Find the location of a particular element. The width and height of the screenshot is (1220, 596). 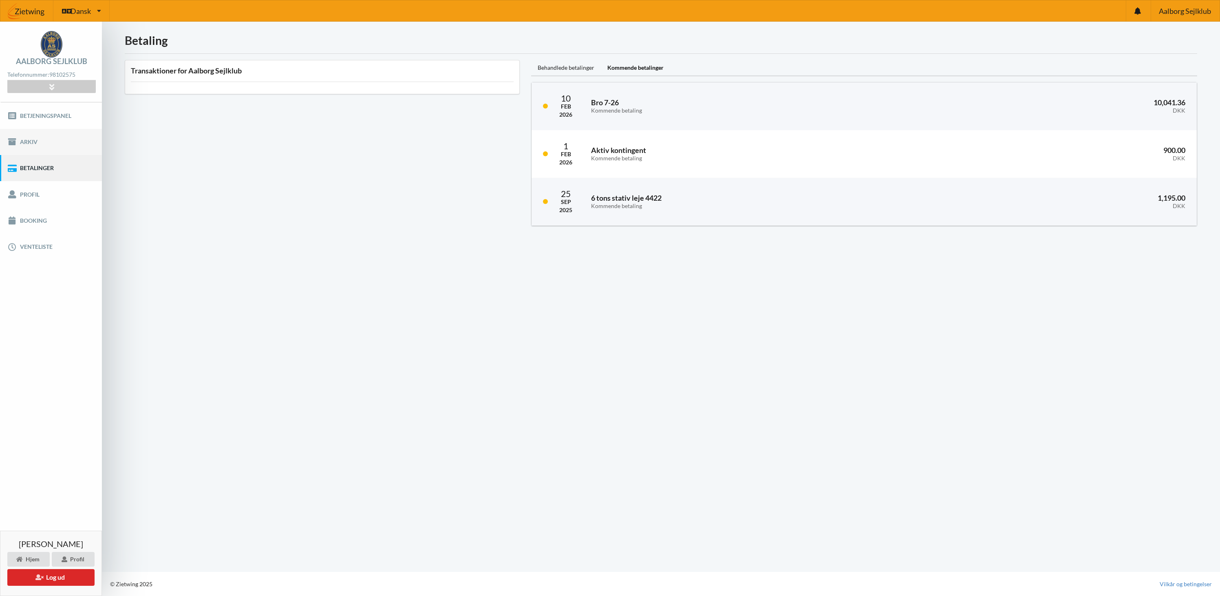

div: 2025 is located at coordinates (566, 210).